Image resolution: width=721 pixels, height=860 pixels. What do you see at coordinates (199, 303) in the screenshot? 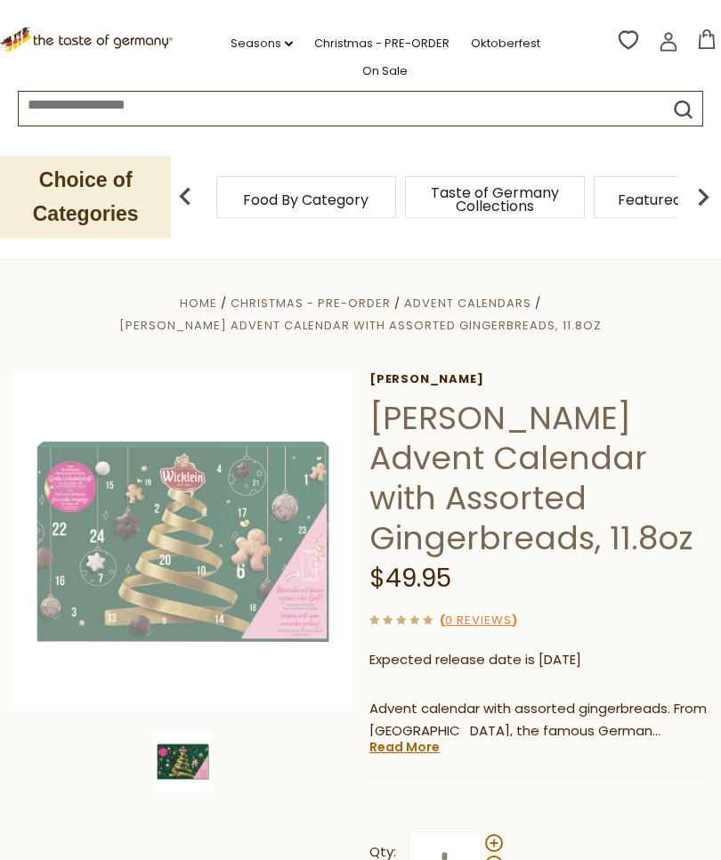
I see `a: Home` at bounding box center [199, 303].